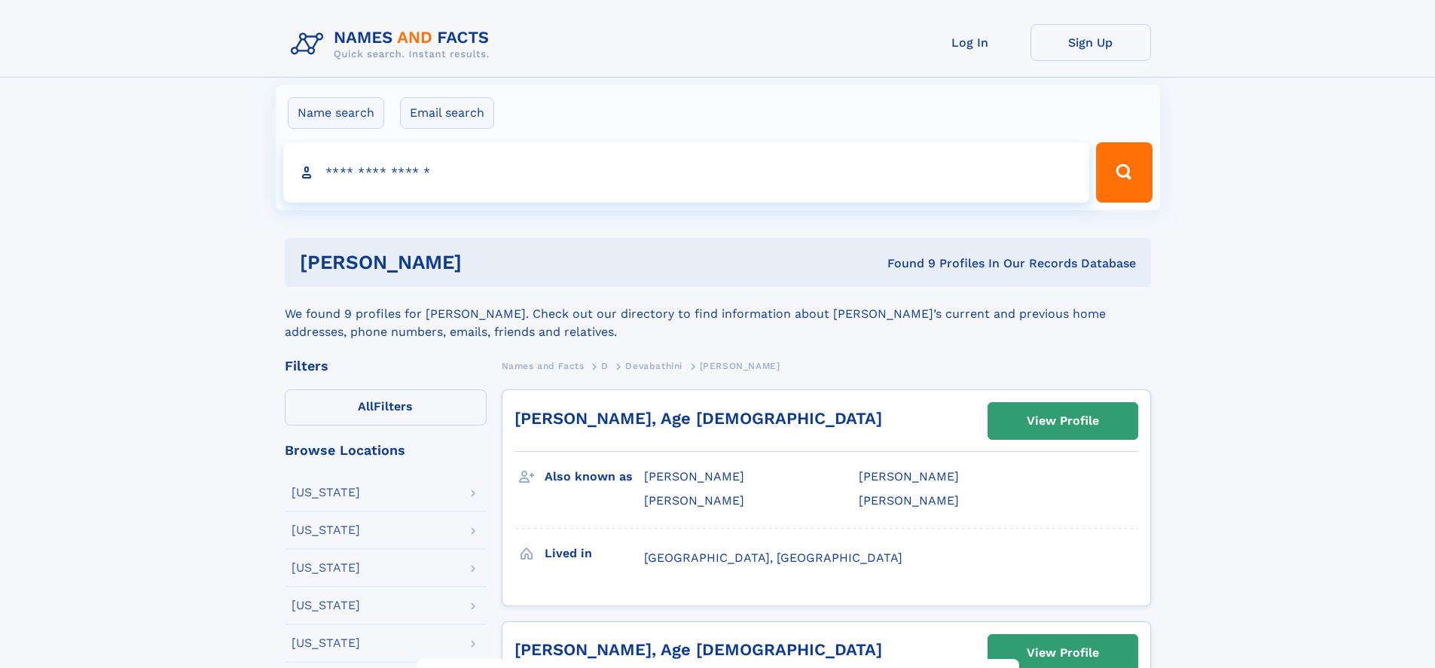 The height and width of the screenshot is (668, 1435). What do you see at coordinates (1063, 421) in the screenshot?
I see `a: View Profile` at bounding box center [1063, 421].